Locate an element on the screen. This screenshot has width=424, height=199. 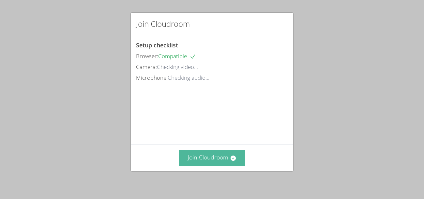
span: Checking audio... is located at coordinates (188, 77).